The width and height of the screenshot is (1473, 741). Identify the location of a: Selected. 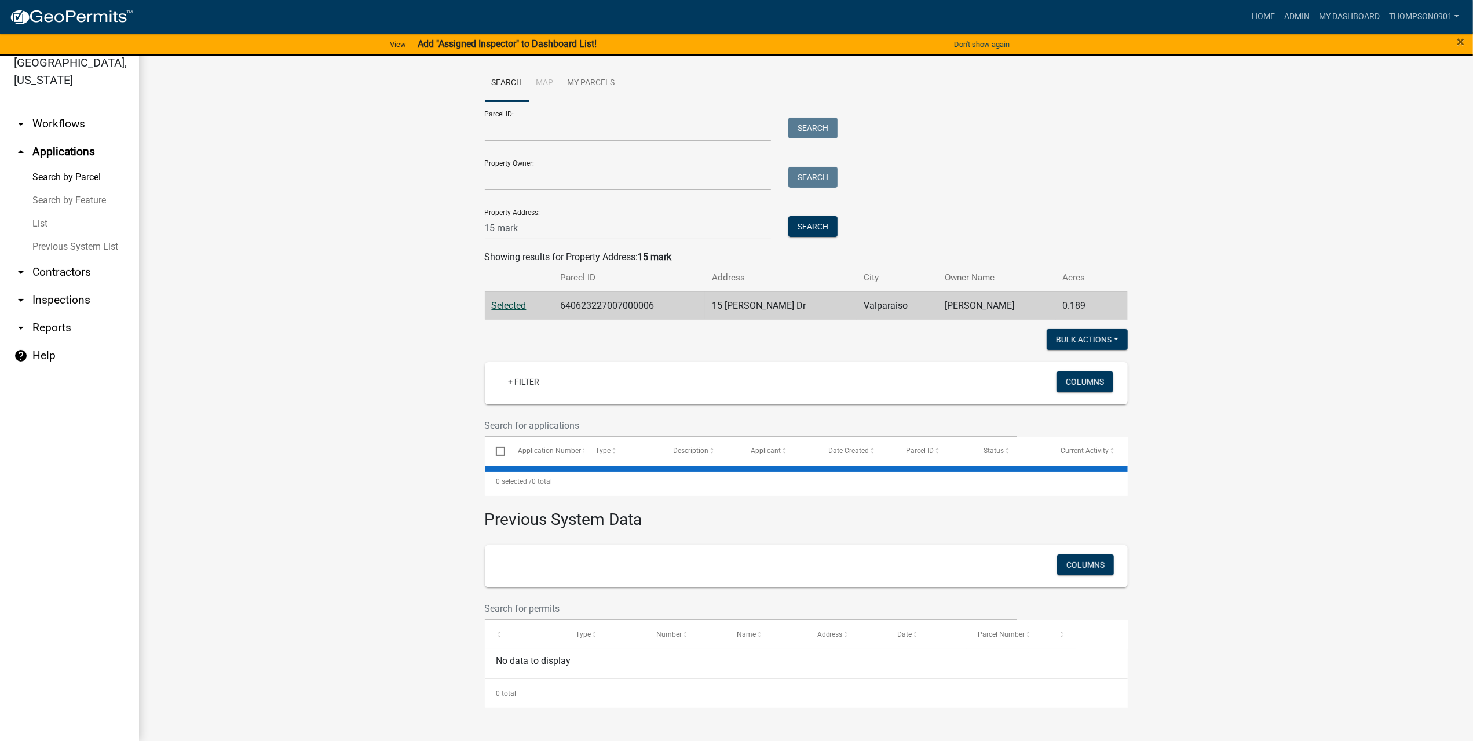
(509, 305).